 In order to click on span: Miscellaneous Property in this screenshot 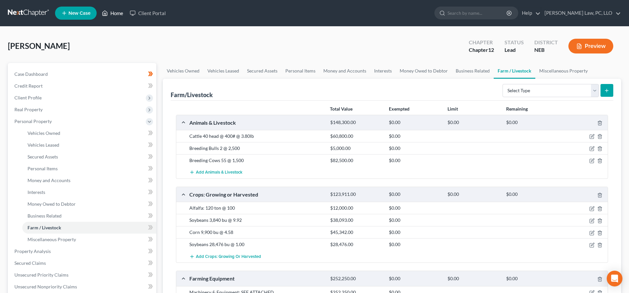, I will do `click(52, 239)`.